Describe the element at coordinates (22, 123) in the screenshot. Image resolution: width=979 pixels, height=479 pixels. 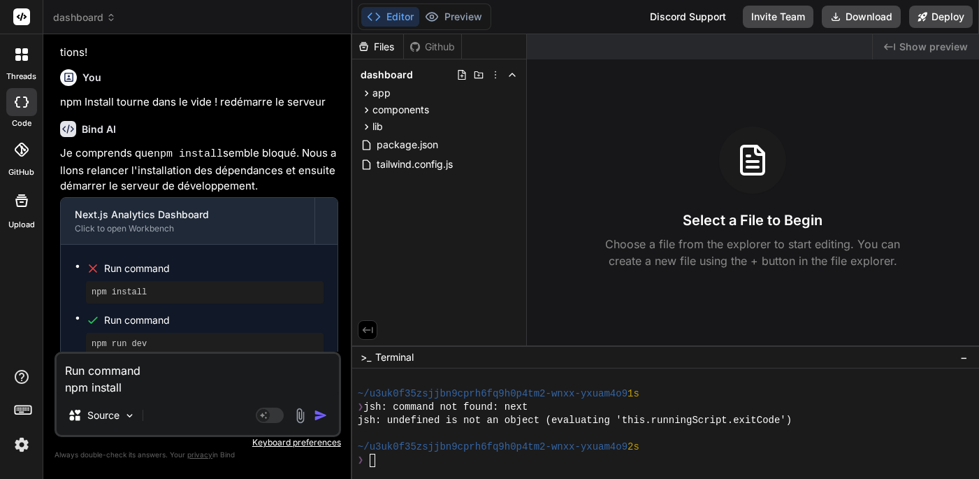
I see `label: code` at that location.